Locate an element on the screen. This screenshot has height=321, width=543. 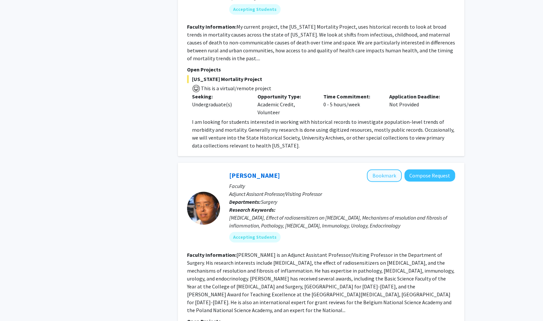
p: Adjunct Assisant Professor/Visiting Professor is located at coordinates (342, 193).